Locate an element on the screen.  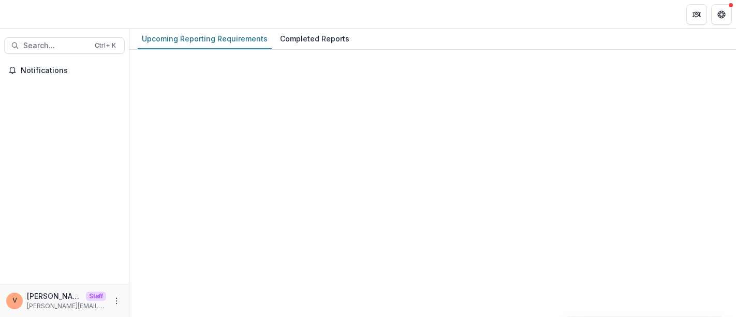
div: Ctrl + K is located at coordinates (105, 46).